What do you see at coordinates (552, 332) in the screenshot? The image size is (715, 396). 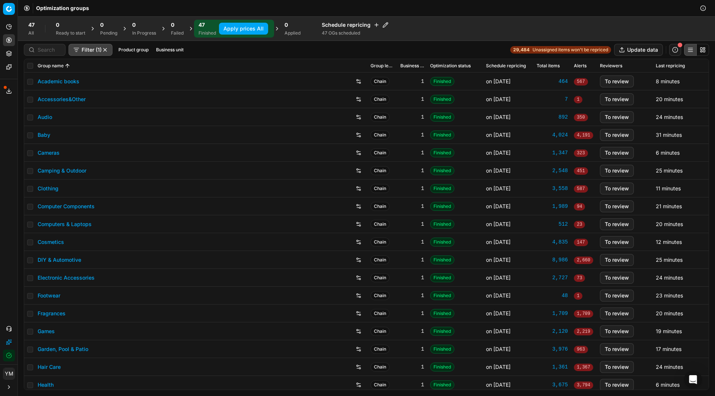 I see `div: 2,120` at bounding box center [552, 332].